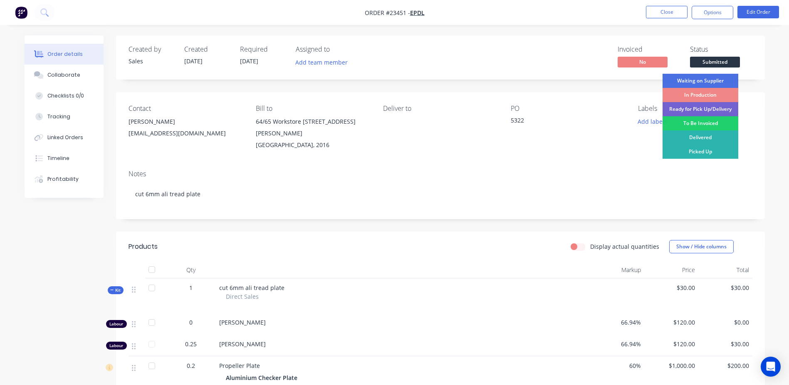 The image size is (789, 385). Describe the element at coordinates (759, 12) in the screenshot. I see `button: Edit Order` at that location.